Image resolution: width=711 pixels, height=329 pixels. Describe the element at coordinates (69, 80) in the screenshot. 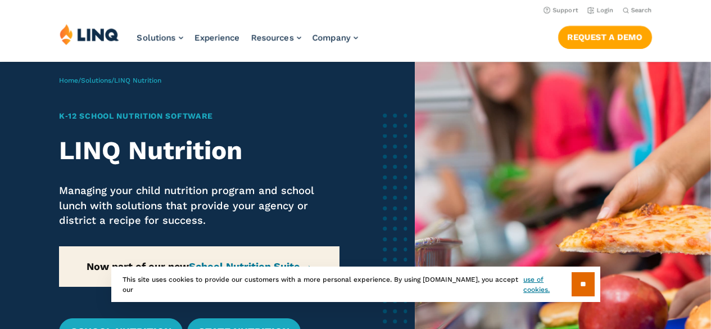

I see `a: Home` at that location.